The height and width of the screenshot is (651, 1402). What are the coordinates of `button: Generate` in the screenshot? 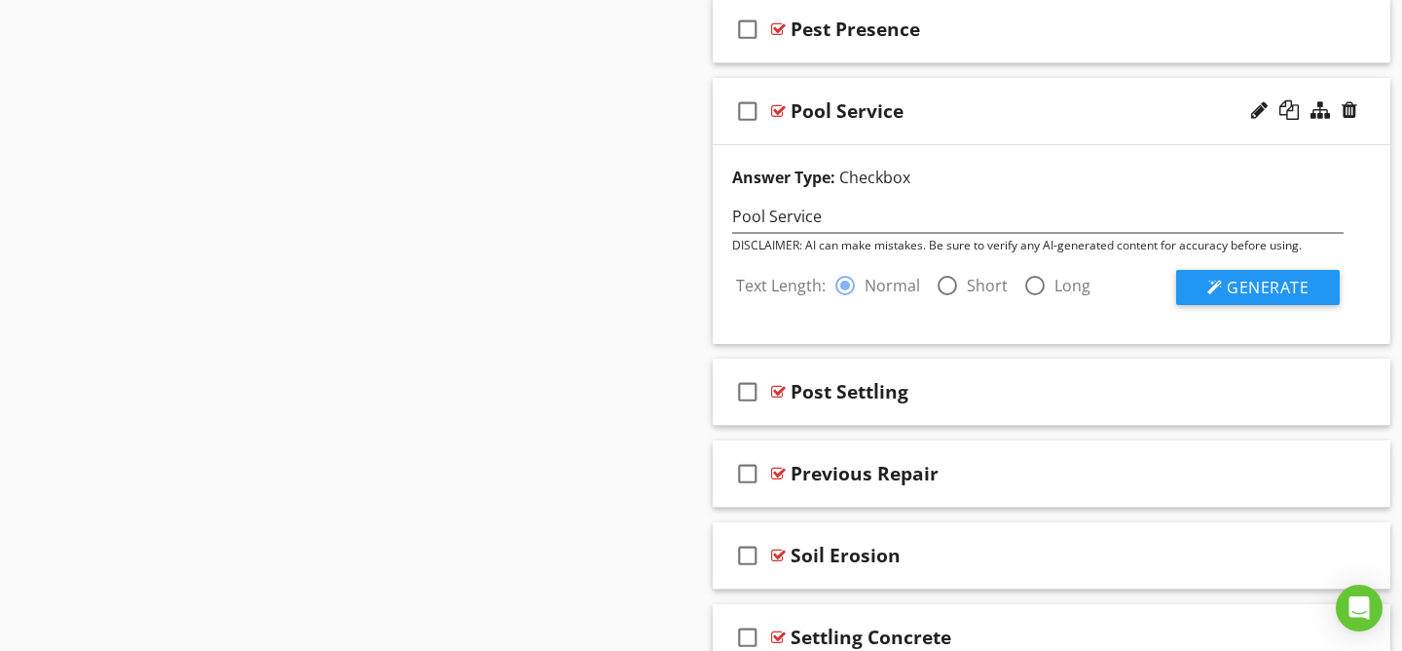 It's located at (1258, 287).